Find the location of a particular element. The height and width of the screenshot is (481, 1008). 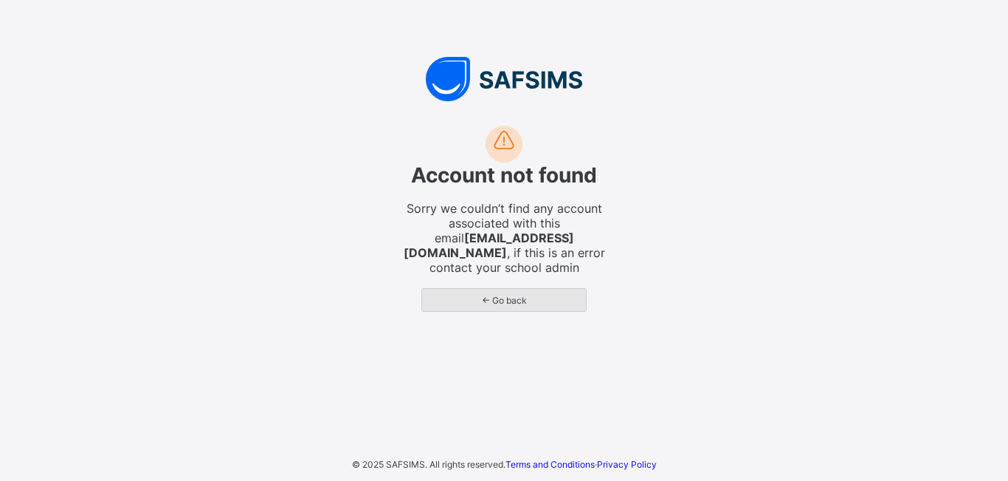

span: Account not found is located at coordinates (504, 175).